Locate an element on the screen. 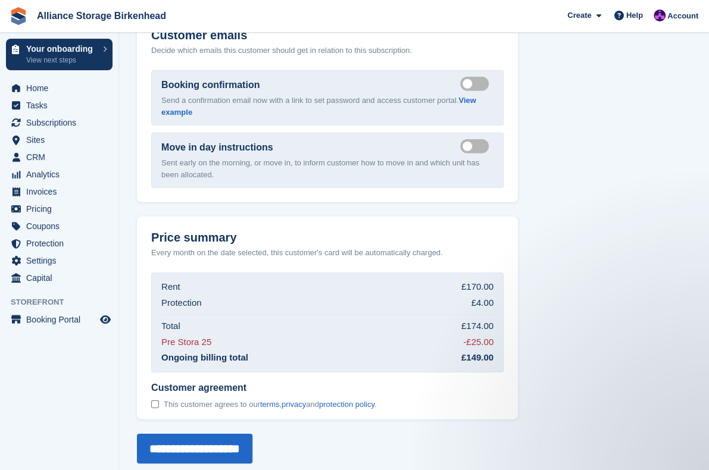 The height and width of the screenshot is (470, 709). div: Ongoing billing total is located at coordinates (205, 358).